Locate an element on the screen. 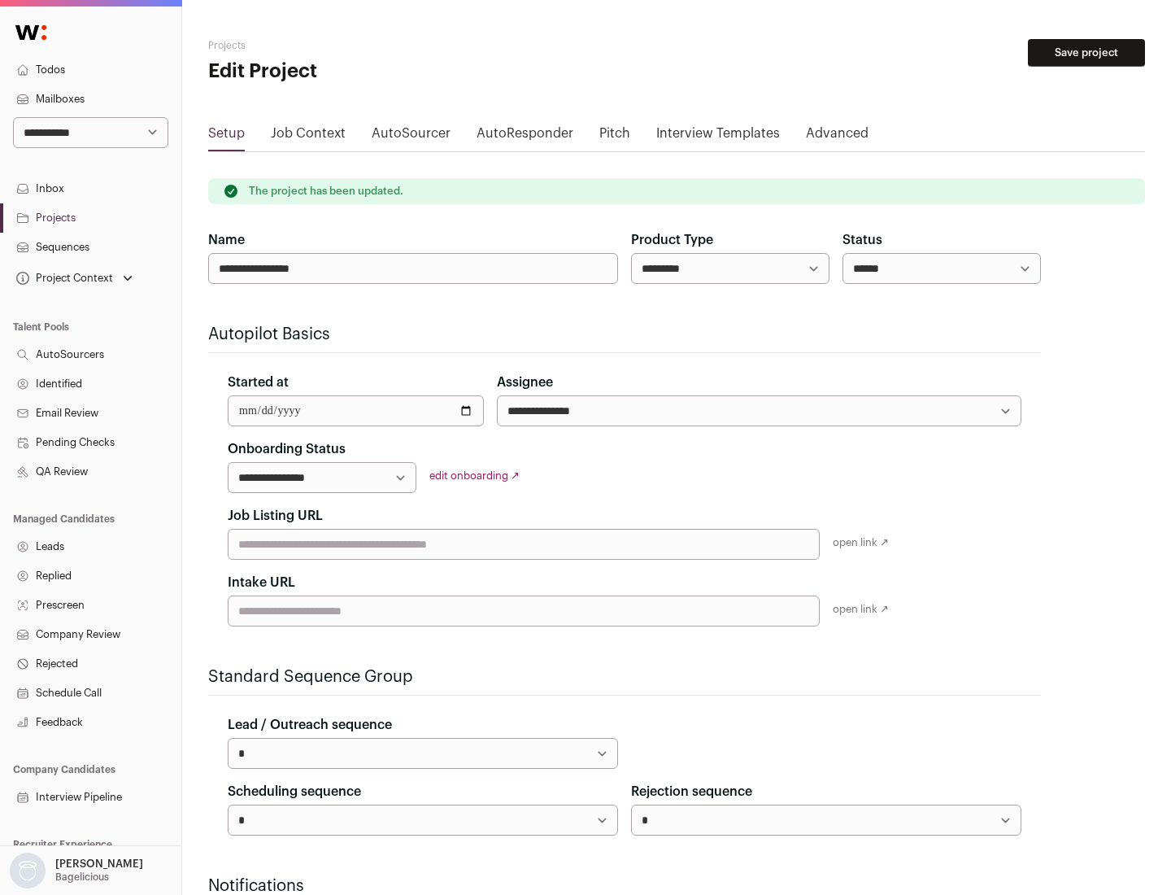 This screenshot has width=1171, height=895. button: Save project is located at coordinates (1087, 53).